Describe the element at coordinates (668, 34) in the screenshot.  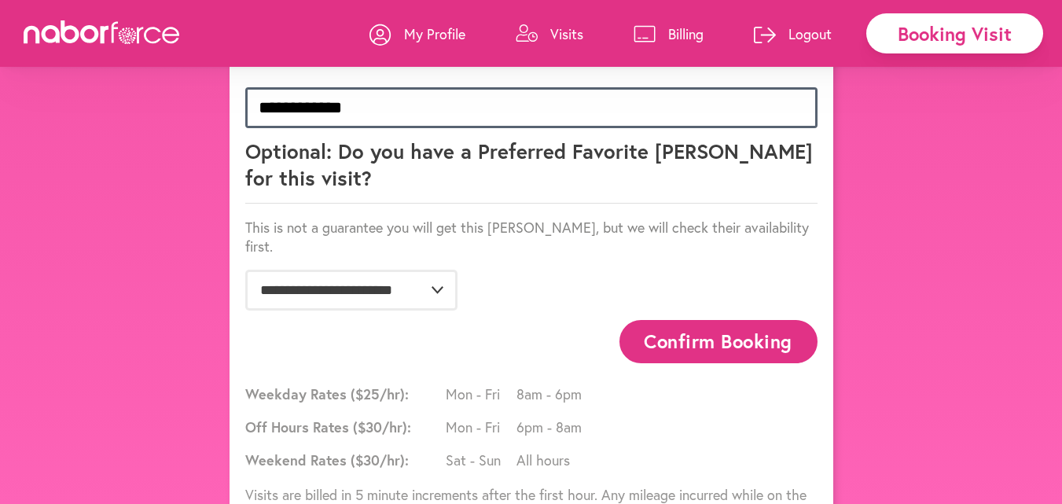
I see `a: Billing` at that location.